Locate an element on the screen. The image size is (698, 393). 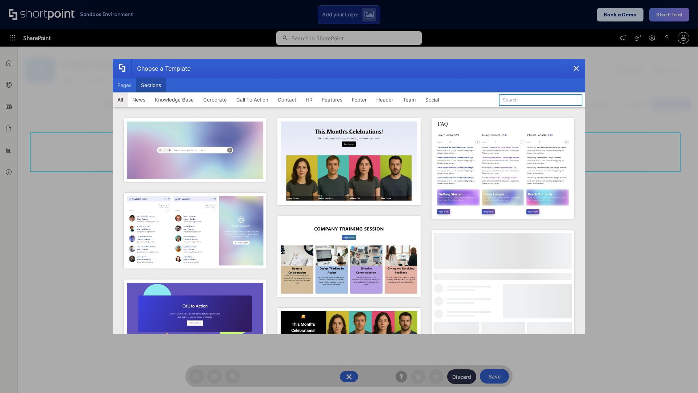
button: News is located at coordinates (139, 100).